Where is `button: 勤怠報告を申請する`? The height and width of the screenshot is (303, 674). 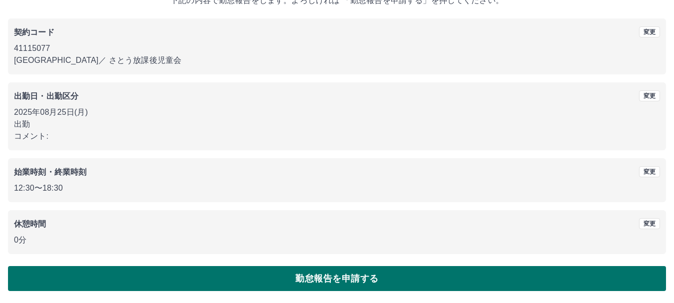 button: 勤怠報告を申請する is located at coordinates (337, 279).